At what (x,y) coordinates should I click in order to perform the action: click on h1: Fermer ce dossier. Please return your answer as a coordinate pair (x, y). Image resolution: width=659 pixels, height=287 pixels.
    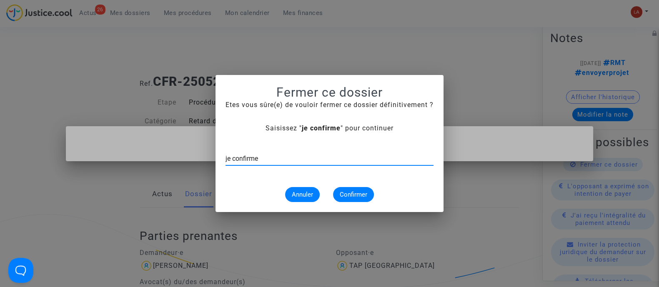
    Looking at the image, I should click on (329, 93).